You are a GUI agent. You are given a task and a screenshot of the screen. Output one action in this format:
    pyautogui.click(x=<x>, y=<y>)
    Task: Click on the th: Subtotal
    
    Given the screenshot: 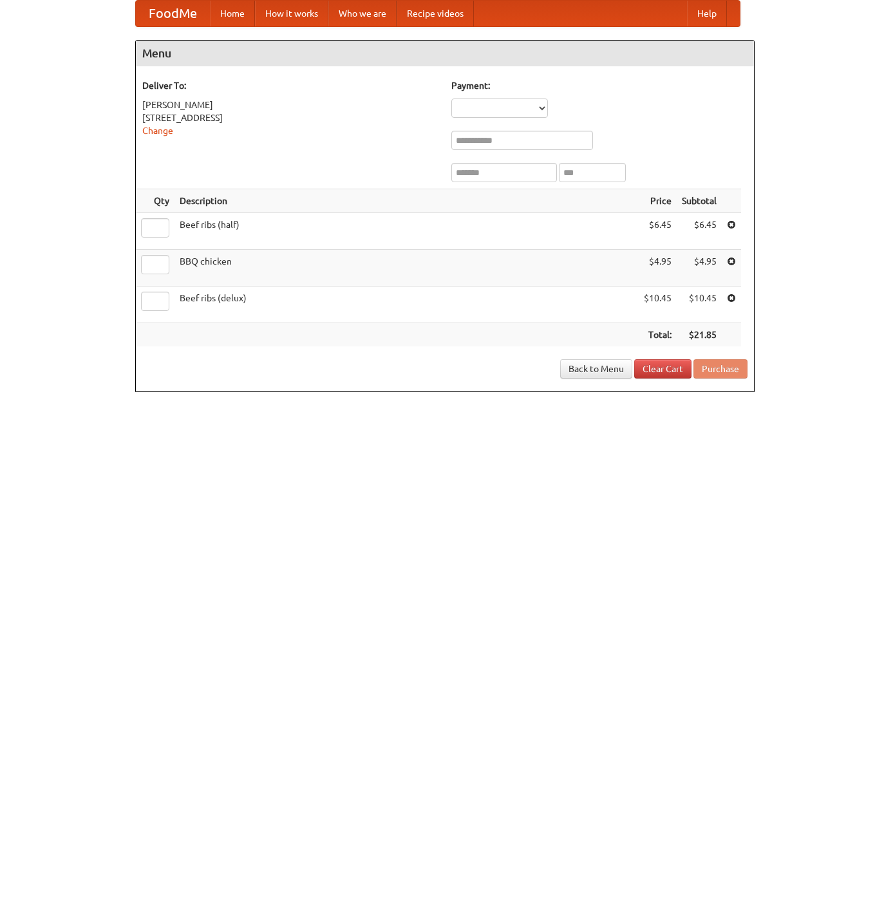 What is the action you would take?
    pyautogui.click(x=699, y=201)
    